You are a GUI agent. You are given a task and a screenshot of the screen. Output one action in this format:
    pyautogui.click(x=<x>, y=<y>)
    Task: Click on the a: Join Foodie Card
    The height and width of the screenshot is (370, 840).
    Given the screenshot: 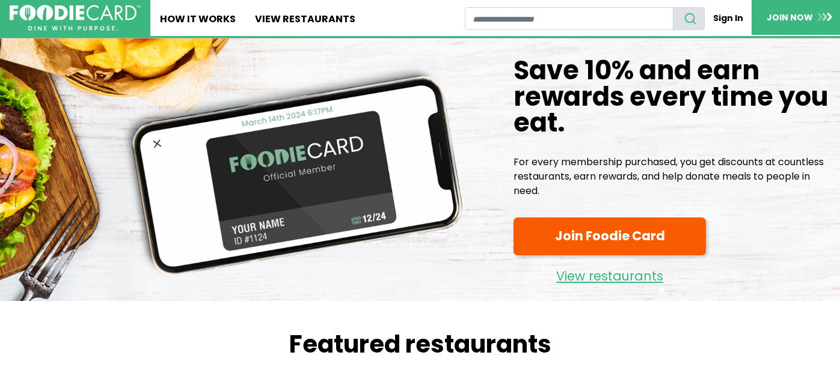 What is the action you would take?
    pyautogui.click(x=610, y=236)
    